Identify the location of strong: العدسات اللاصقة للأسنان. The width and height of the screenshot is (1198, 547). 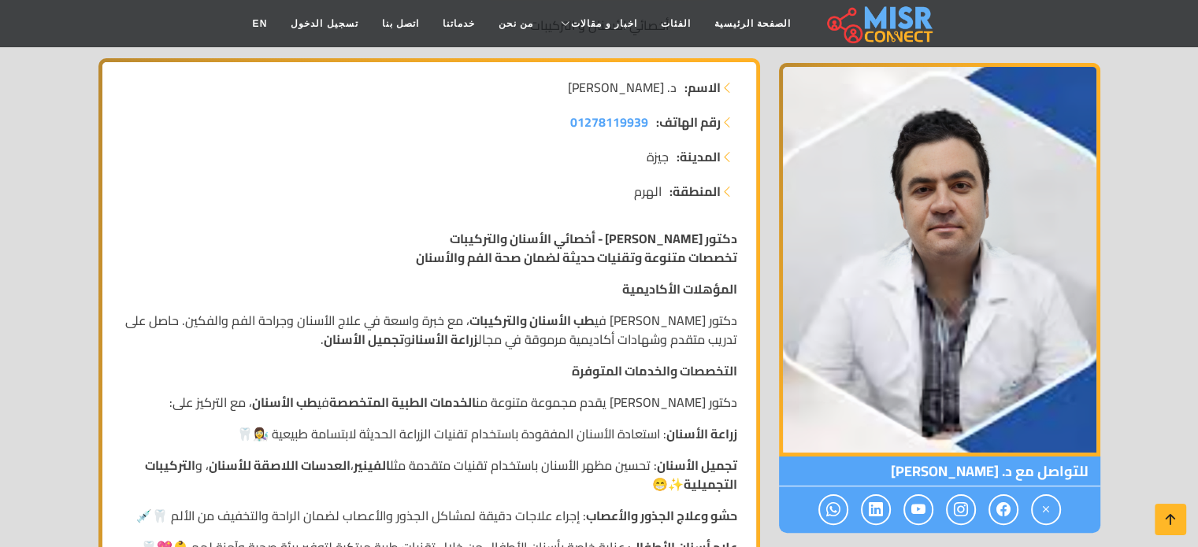
(280, 466).